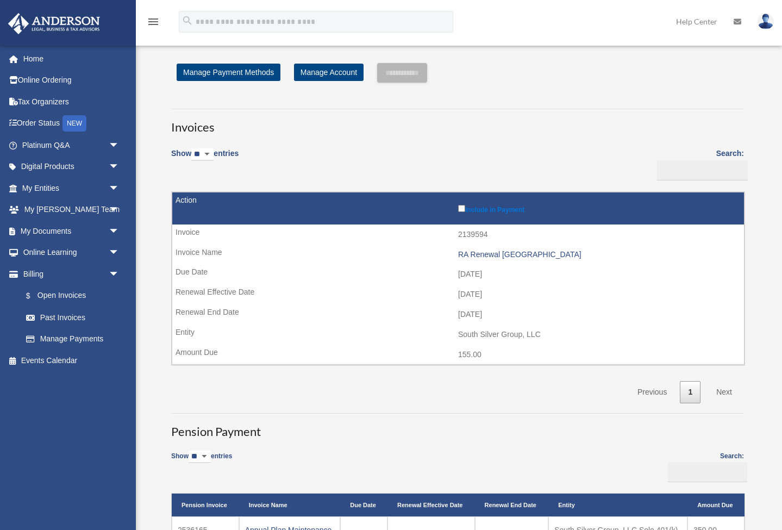 This screenshot has height=530, width=782. Describe the element at coordinates (290, 505) in the screenshot. I see `th: Invoice Name: activate to sort column ascending` at that location.